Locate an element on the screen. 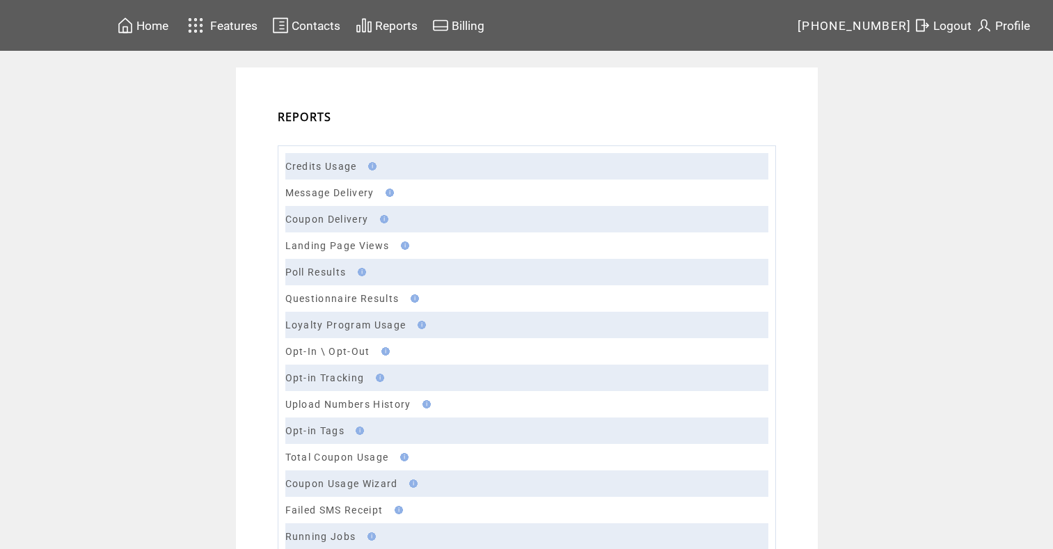 The width and height of the screenshot is (1053, 549). a: Coupon Delivery is located at coordinates (327, 219).